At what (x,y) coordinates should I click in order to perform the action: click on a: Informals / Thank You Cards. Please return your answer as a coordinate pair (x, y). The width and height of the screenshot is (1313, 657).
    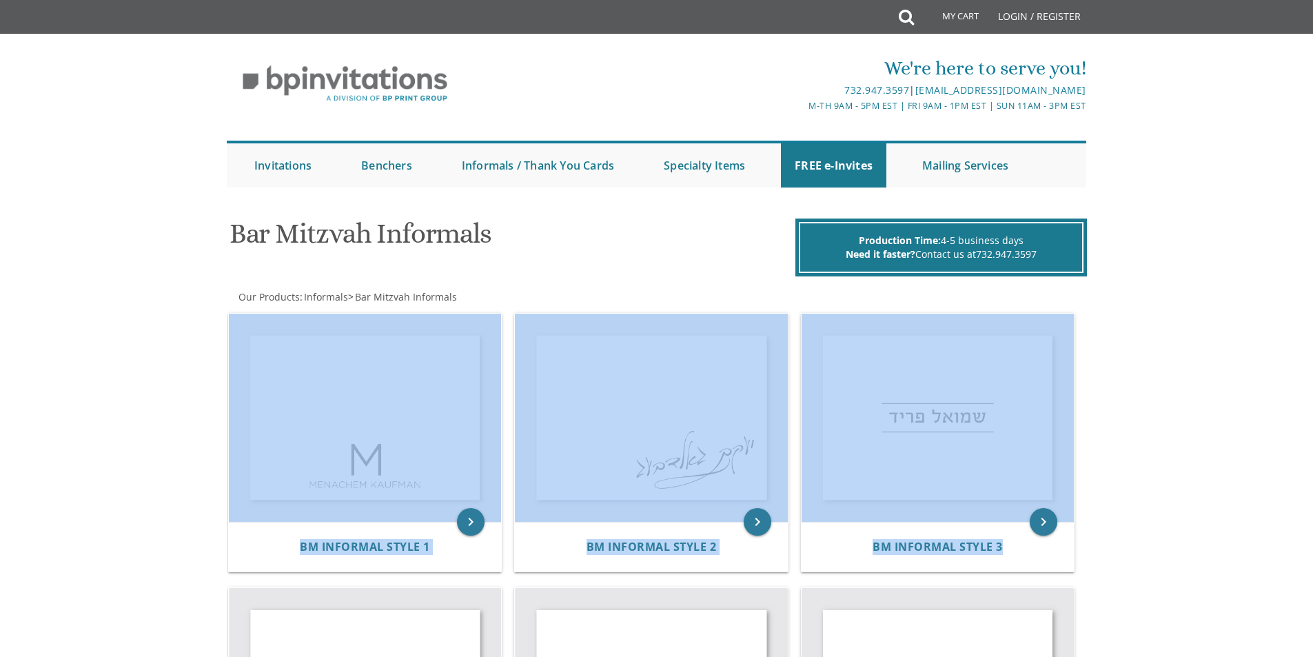
    Looking at the image, I should click on (538, 165).